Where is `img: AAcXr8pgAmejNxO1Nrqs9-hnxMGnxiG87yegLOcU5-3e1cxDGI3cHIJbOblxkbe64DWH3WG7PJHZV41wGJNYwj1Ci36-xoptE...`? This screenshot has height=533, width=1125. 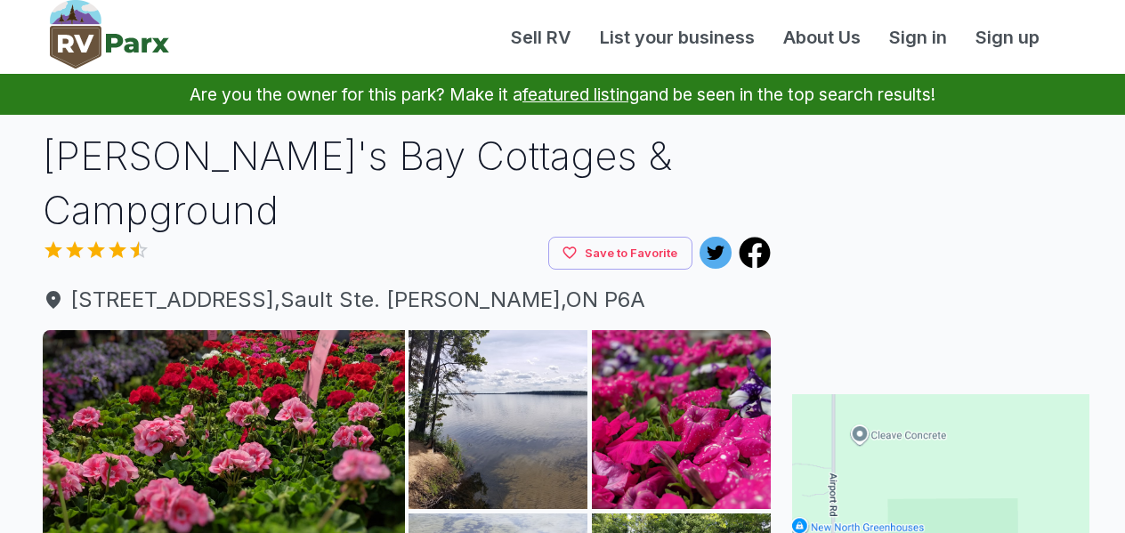
img: AAcXr8pgAmejNxO1Nrqs9-hnxMGnxiG87yegLOcU5-3e1cxDGI3cHIJbOblxkbe64DWH3WG7PJHZV41wGJNYwj1Ci36-xoptE... is located at coordinates (681, 419).